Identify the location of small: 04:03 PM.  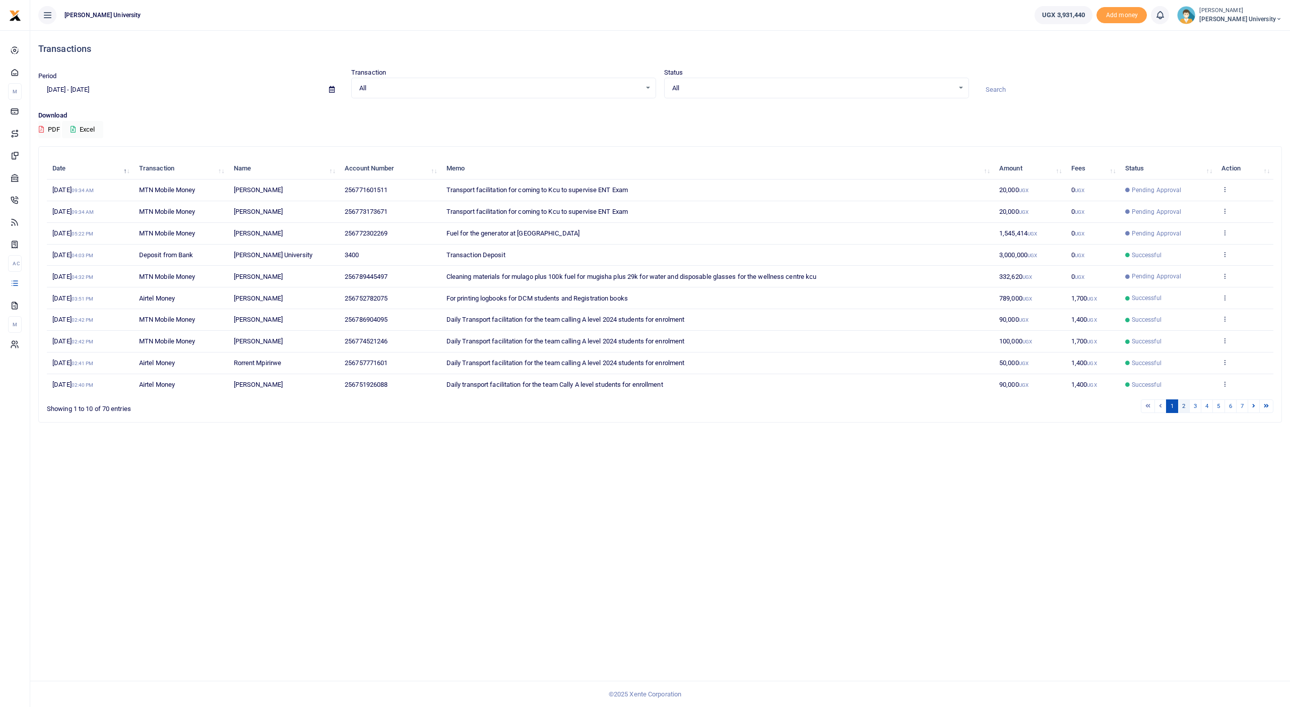
(83, 255).